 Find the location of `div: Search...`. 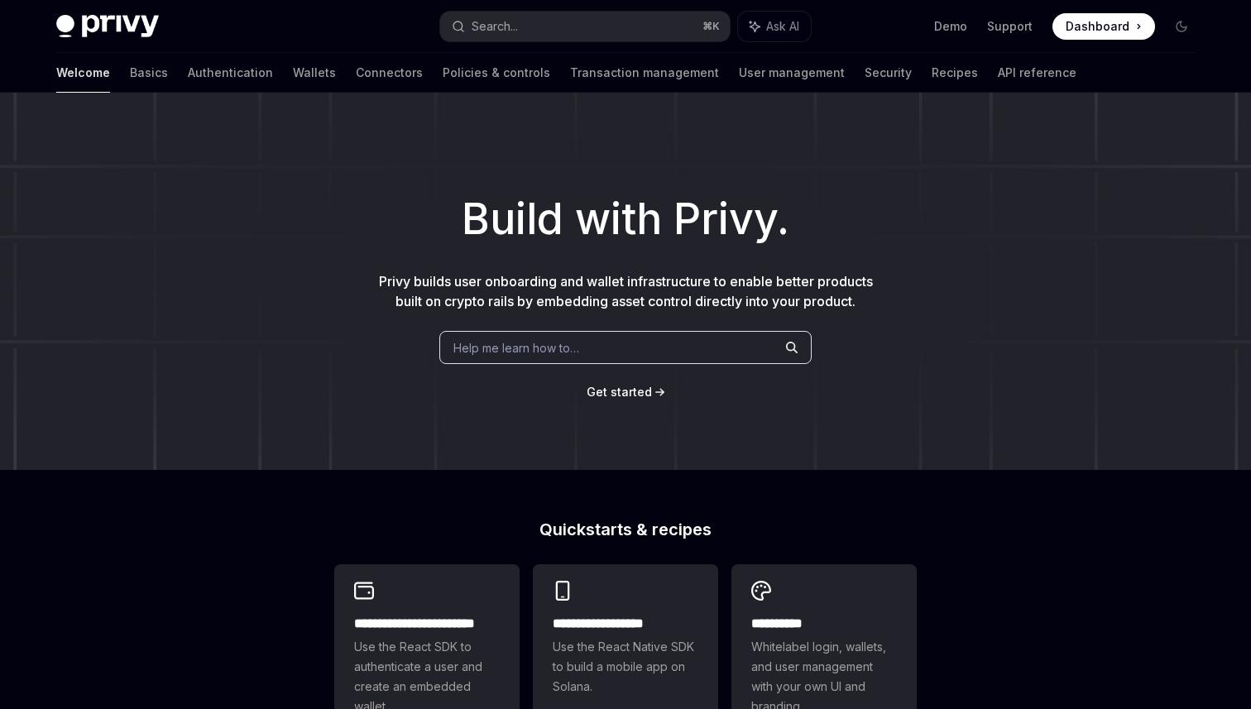

div: Search... is located at coordinates (495, 26).